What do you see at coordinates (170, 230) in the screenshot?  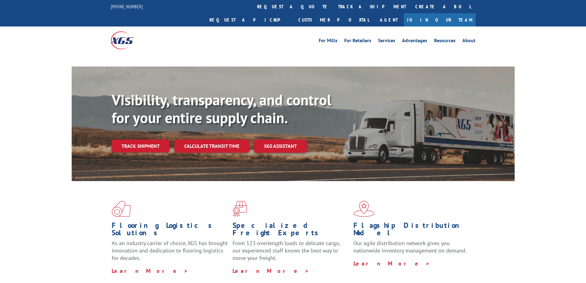 I see `h1: Flooring Logistics Solutions` at bounding box center [170, 230].